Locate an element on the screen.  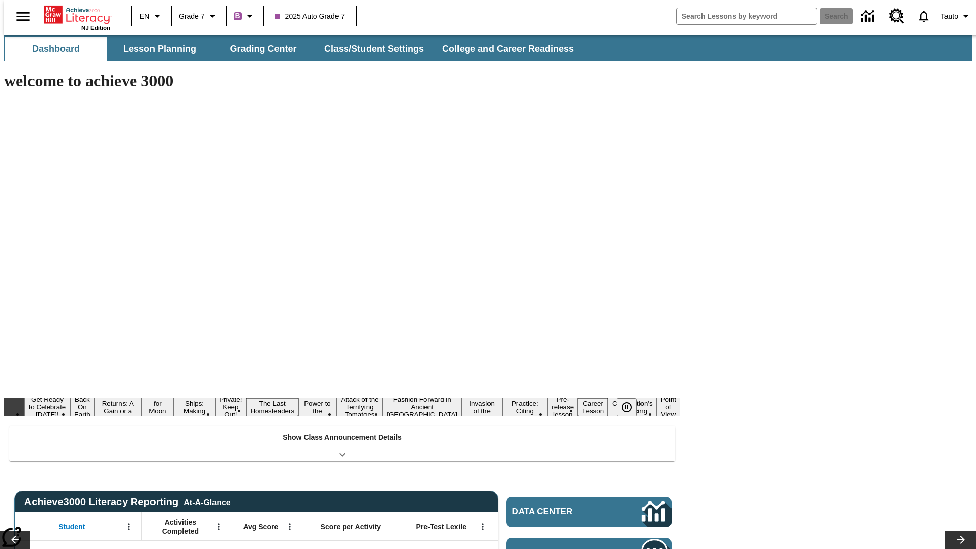
span: Student is located at coordinates (72, 527).